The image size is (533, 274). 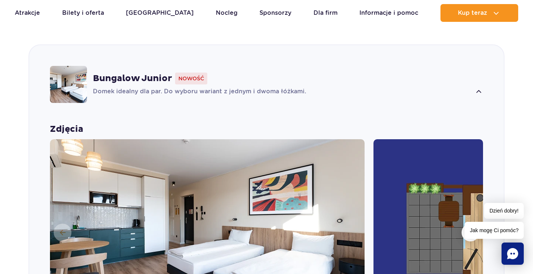 I want to click on div: Chat, so click(x=513, y=254).